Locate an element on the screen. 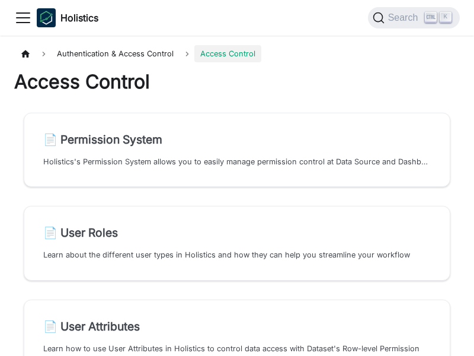 The height and width of the screenshot is (356, 474). h2: Permission System is located at coordinates (237, 139).